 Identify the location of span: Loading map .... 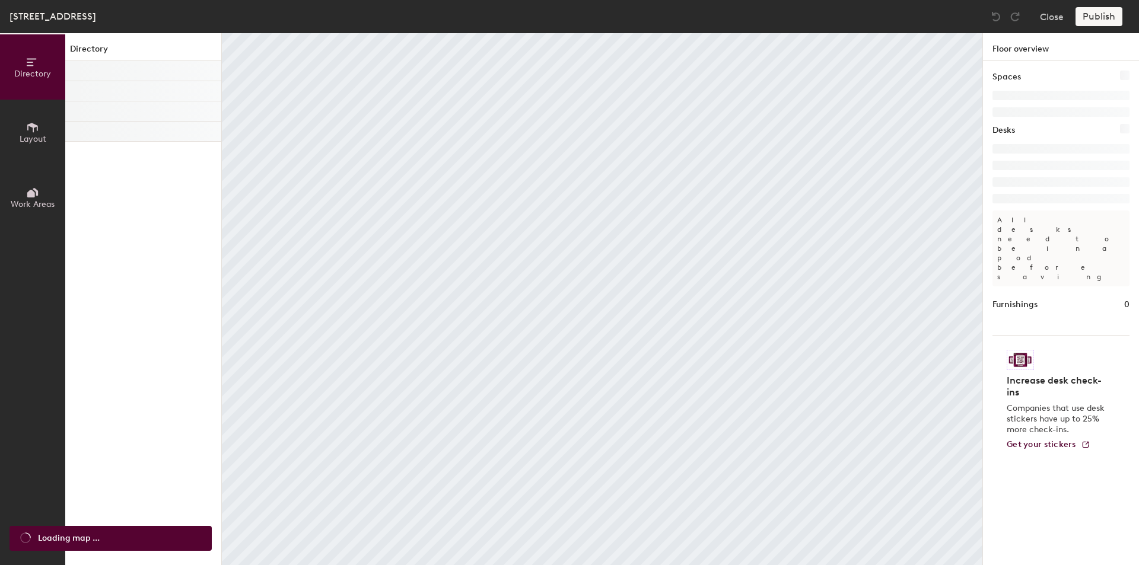
(69, 539).